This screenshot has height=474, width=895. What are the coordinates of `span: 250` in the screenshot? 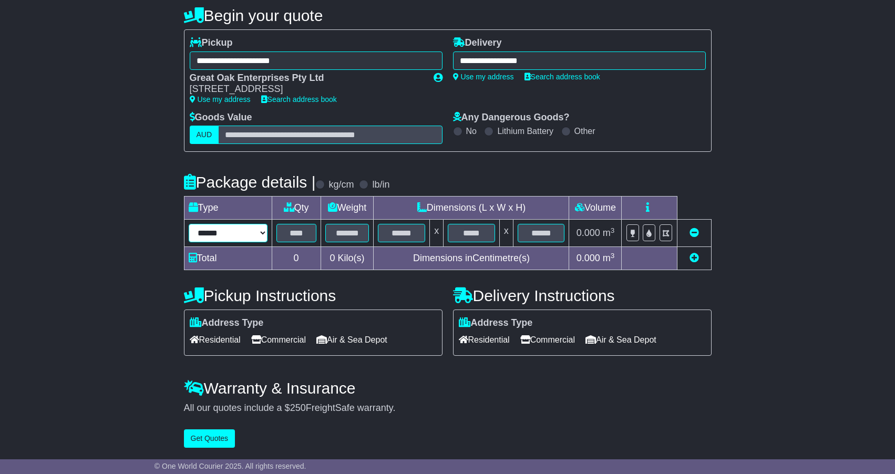 It's located at (298, 408).